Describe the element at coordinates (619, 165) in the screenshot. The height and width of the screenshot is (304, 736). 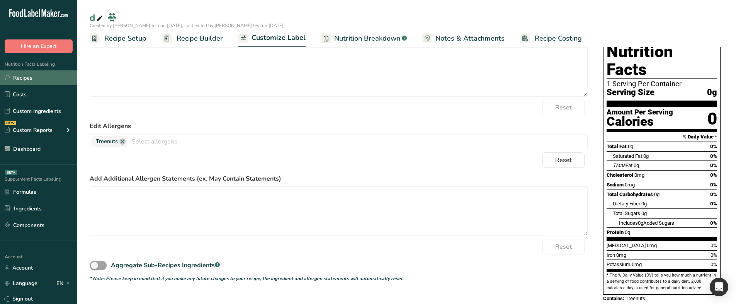
I see `i: Trans` at that location.